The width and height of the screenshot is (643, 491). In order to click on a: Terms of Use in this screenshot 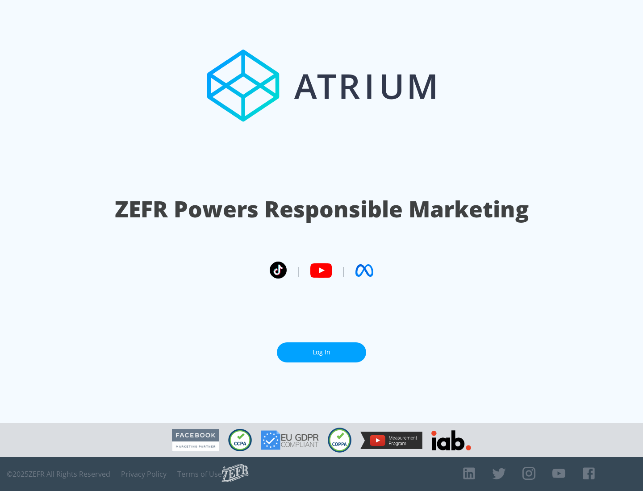, I will do `click(200, 474)`.